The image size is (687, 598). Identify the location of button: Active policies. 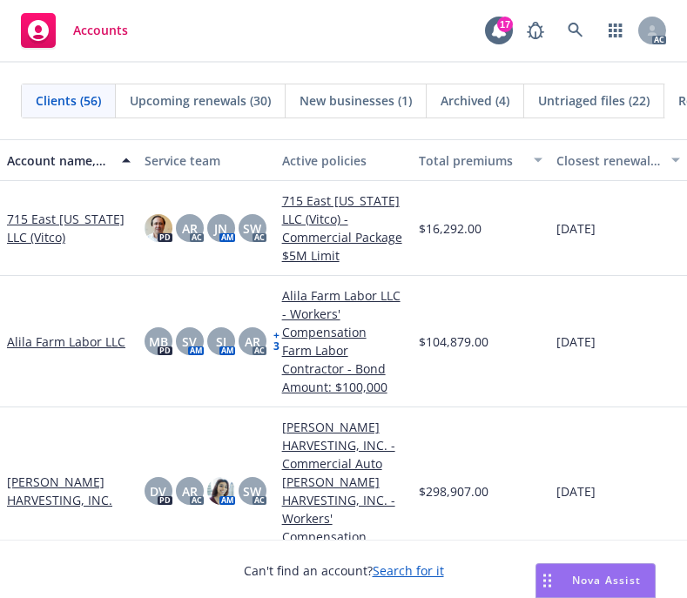
(344, 160).